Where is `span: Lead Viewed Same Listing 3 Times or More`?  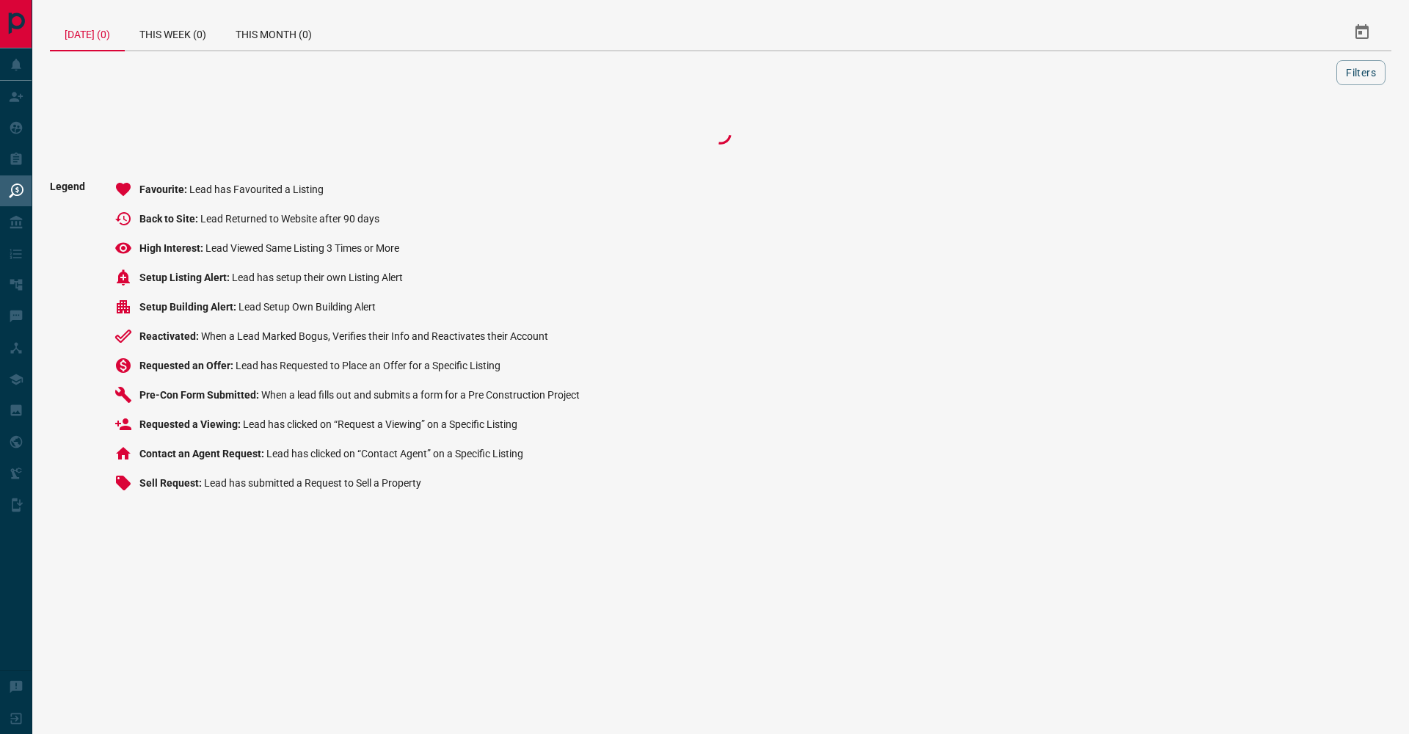 span: Lead Viewed Same Listing 3 Times or More is located at coordinates (302, 248).